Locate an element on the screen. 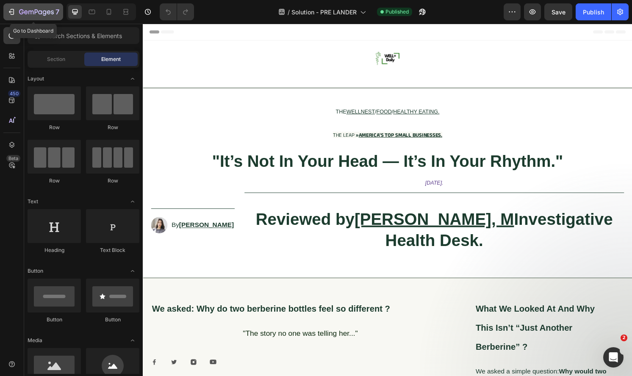 This screenshot has height=376, width=632. button: Publish is located at coordinates (594, 12).